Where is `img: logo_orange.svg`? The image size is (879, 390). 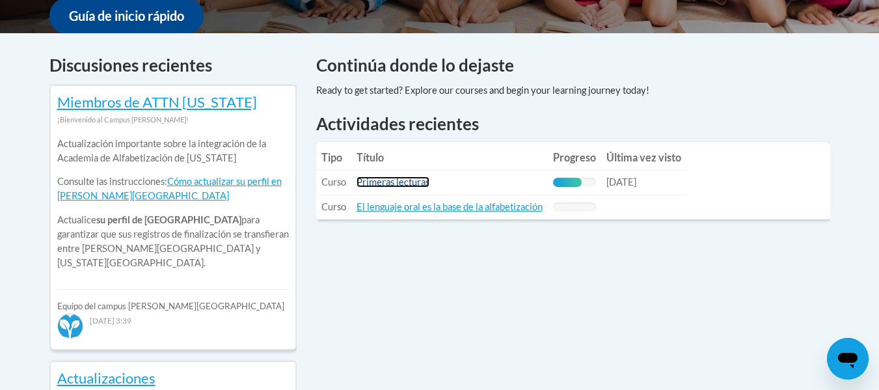
img: logo_orange.svg is located at coordinates (26, 26).